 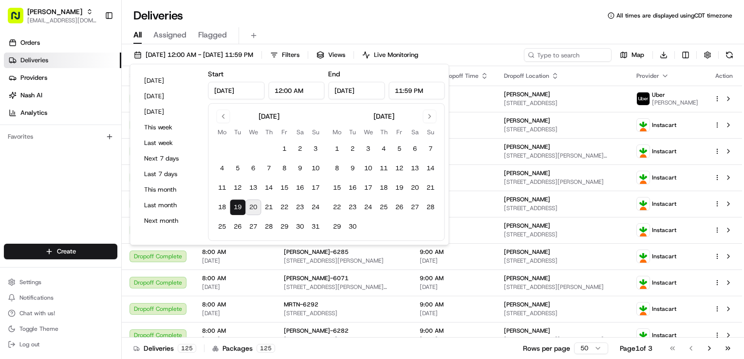 What do you see at coordinates (62, 95) in the screenshot?
I see `a: Nash AI` at bounding box center [62, 95].